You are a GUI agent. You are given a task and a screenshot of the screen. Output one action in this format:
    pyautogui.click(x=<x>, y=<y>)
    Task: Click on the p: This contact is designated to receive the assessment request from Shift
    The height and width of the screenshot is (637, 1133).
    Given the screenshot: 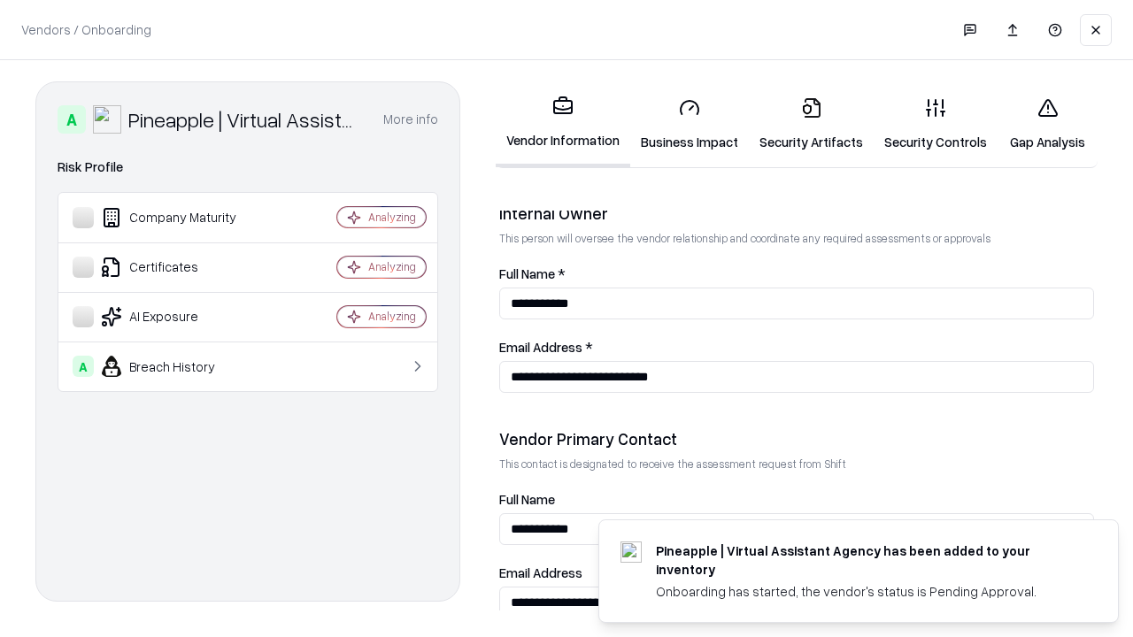 What is the action you would take?
    pyautogui.click(x=797, y=464)
    